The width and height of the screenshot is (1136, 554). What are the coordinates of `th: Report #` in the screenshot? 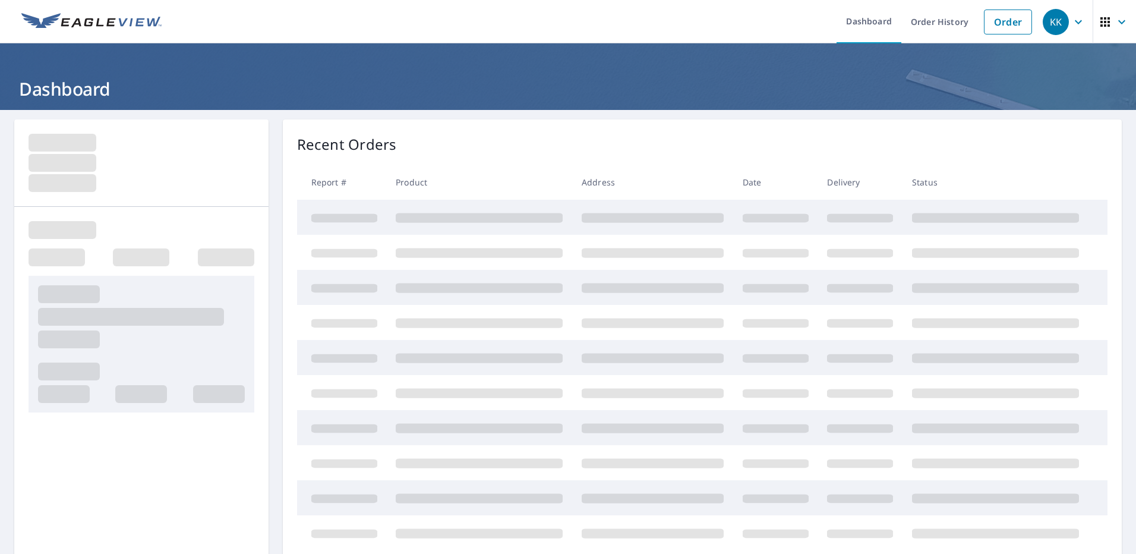 It's located at (342, 182).